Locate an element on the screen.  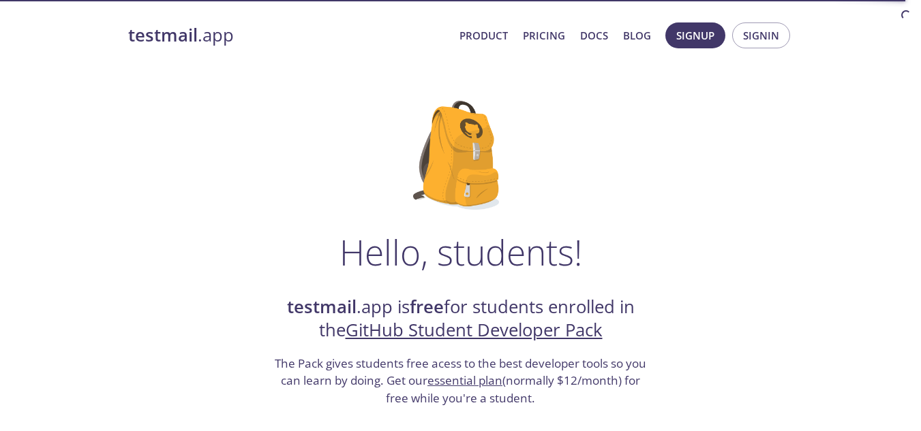
strong: free is located at coordinates (427, 307).